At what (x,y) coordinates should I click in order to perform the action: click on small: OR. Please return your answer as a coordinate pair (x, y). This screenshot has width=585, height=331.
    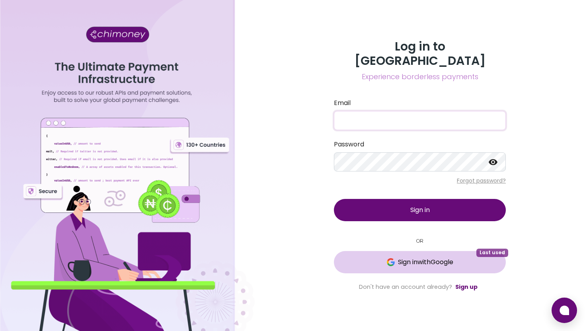
    Looking at the image, I should click on (420, 241).